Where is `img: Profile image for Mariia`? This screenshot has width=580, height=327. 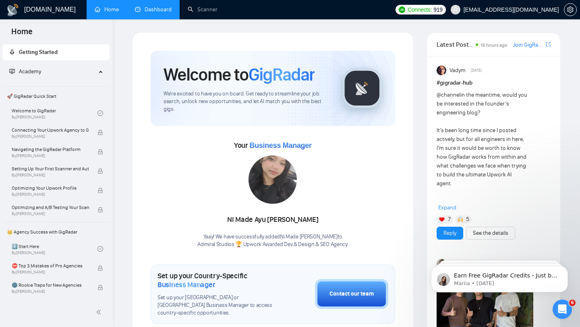
img: Profile image for Mariia is located at coordinates (25, 31).